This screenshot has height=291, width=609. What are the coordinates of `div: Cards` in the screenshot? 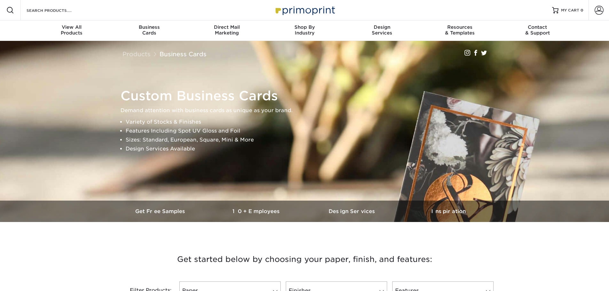 It's located at (149, 30).